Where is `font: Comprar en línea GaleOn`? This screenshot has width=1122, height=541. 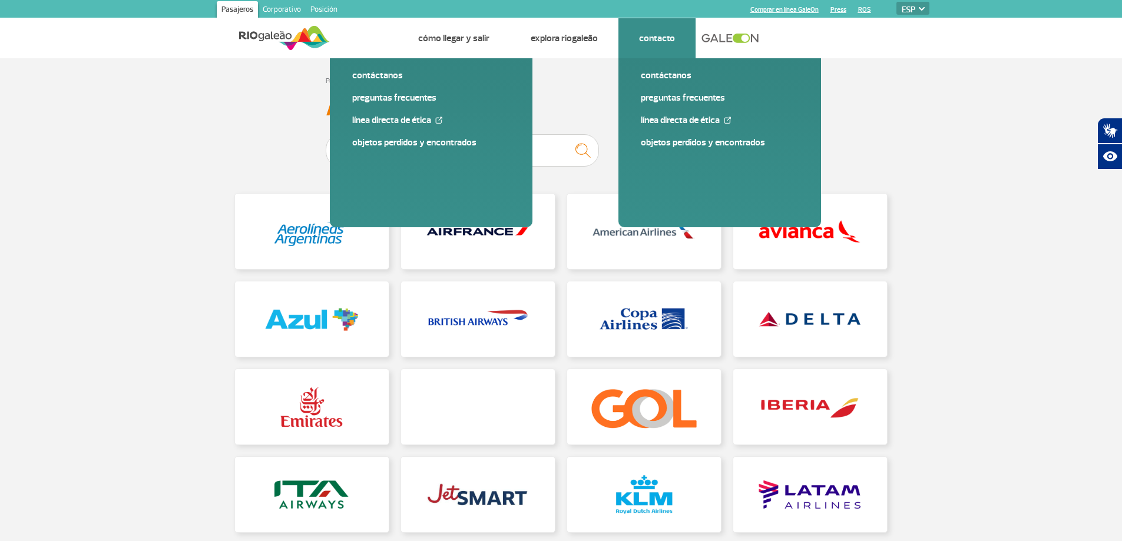
font: Comprar en línea GaleOn is located at coordinates (785, 9).